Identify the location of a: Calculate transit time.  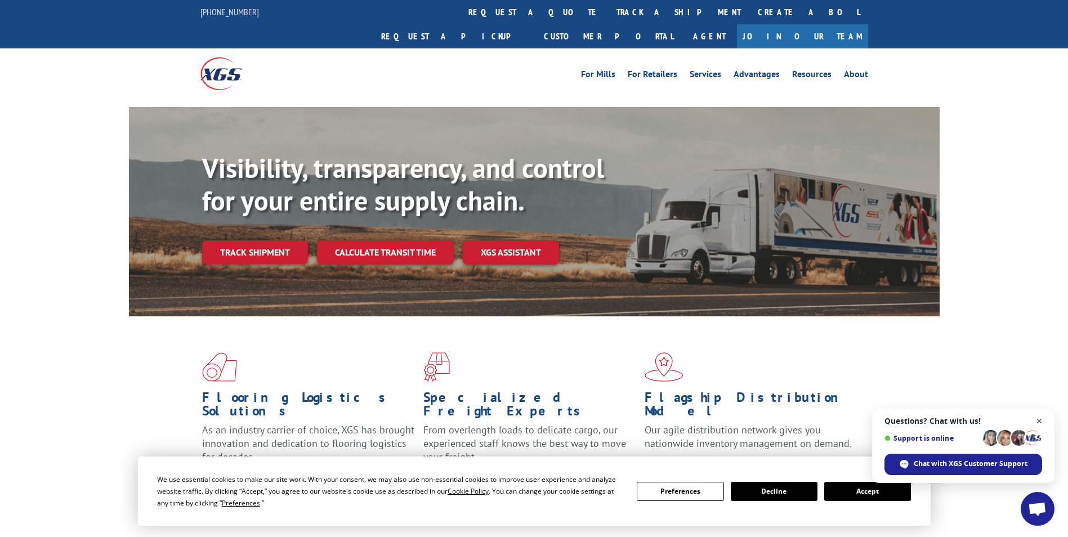
(385, 252).